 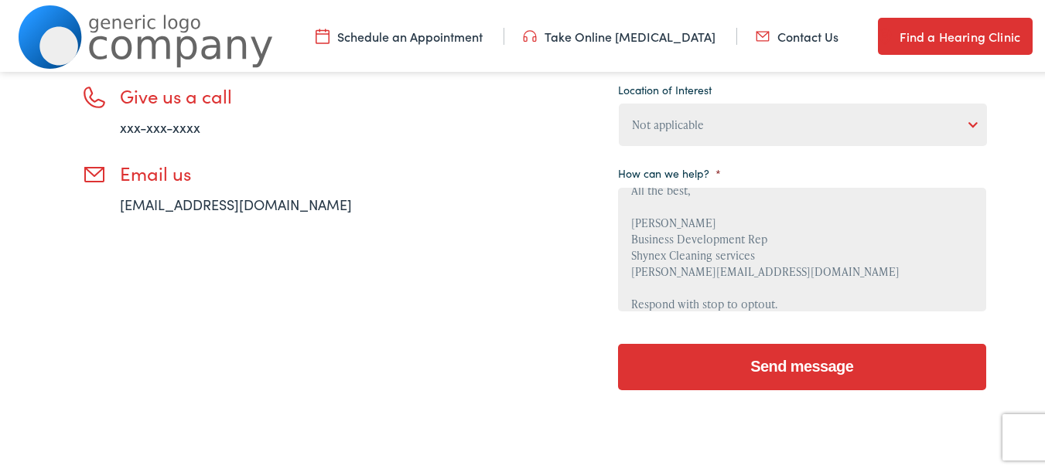 I want to click on a: Contact Us, so click(x=796, y=34).